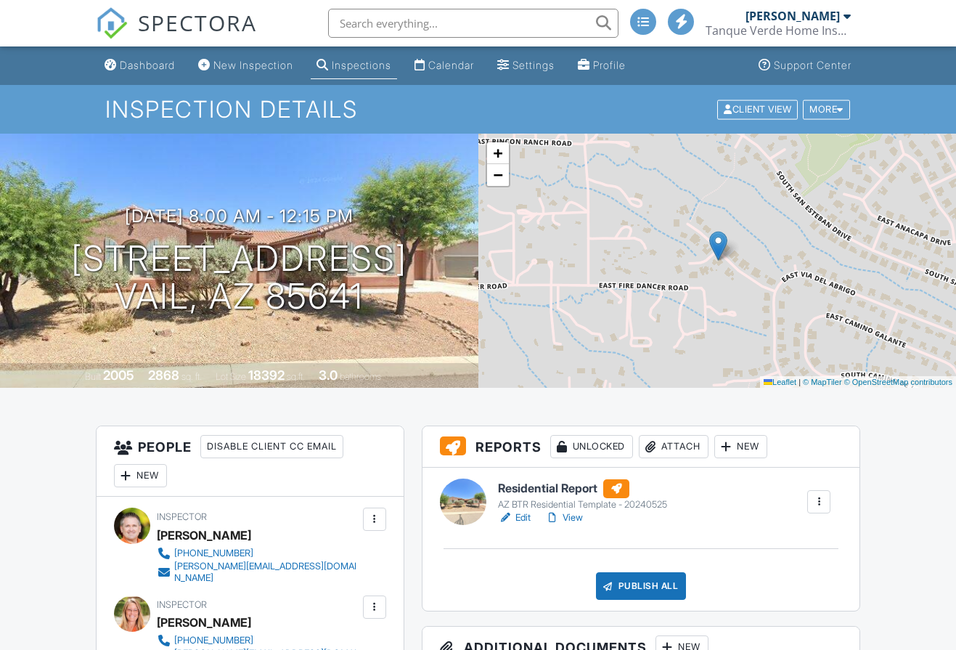  Describe the element at coordinates (498, 153) in the screenshot. I see `a: Zoom in` at that location.